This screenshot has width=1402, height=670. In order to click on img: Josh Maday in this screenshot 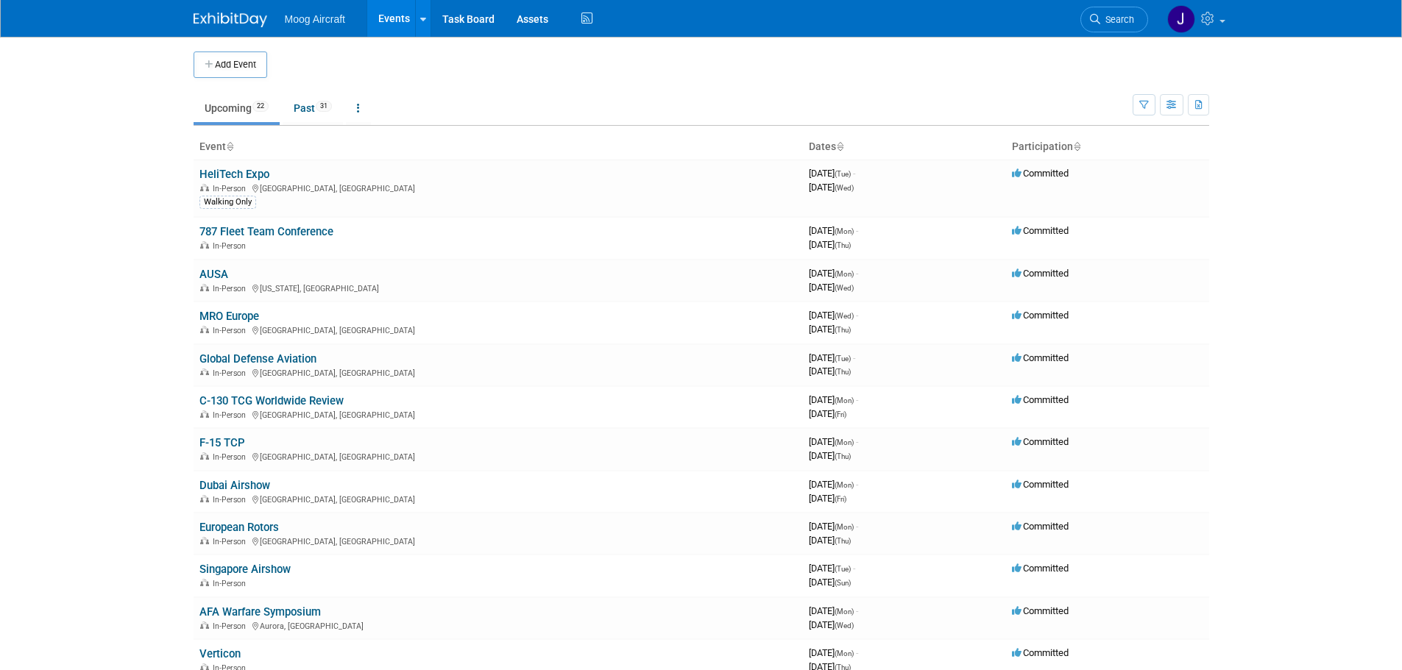, I will do `click(1181, 19)`.